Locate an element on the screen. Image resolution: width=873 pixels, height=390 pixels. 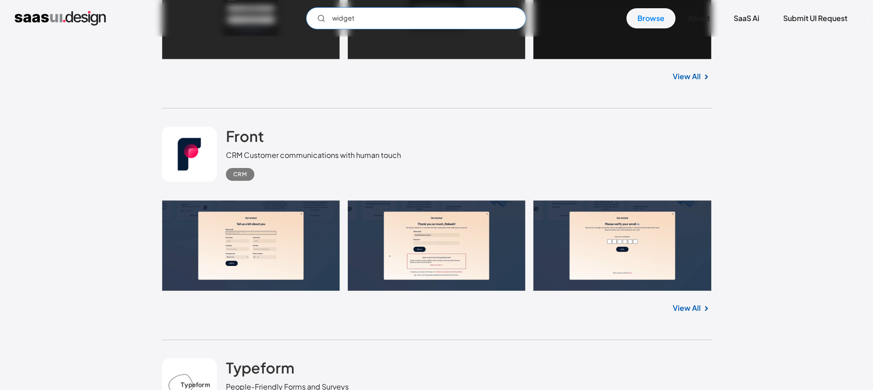
a: Front is located at coordinates (245, 138).